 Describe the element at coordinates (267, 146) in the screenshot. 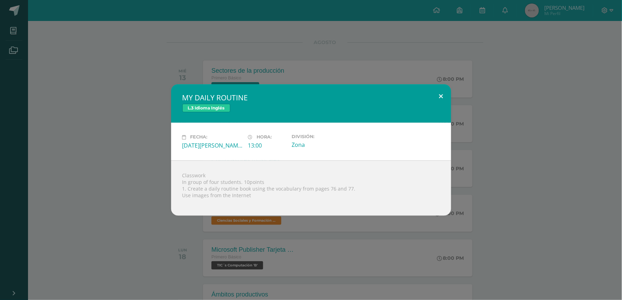

I see `div: 13:00` at that location.